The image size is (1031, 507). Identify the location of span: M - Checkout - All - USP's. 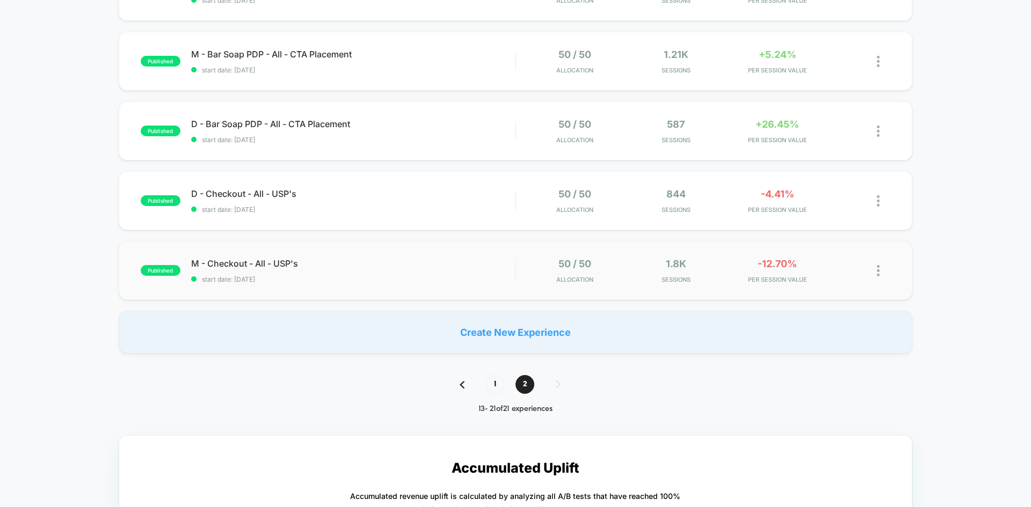
(353, 264).